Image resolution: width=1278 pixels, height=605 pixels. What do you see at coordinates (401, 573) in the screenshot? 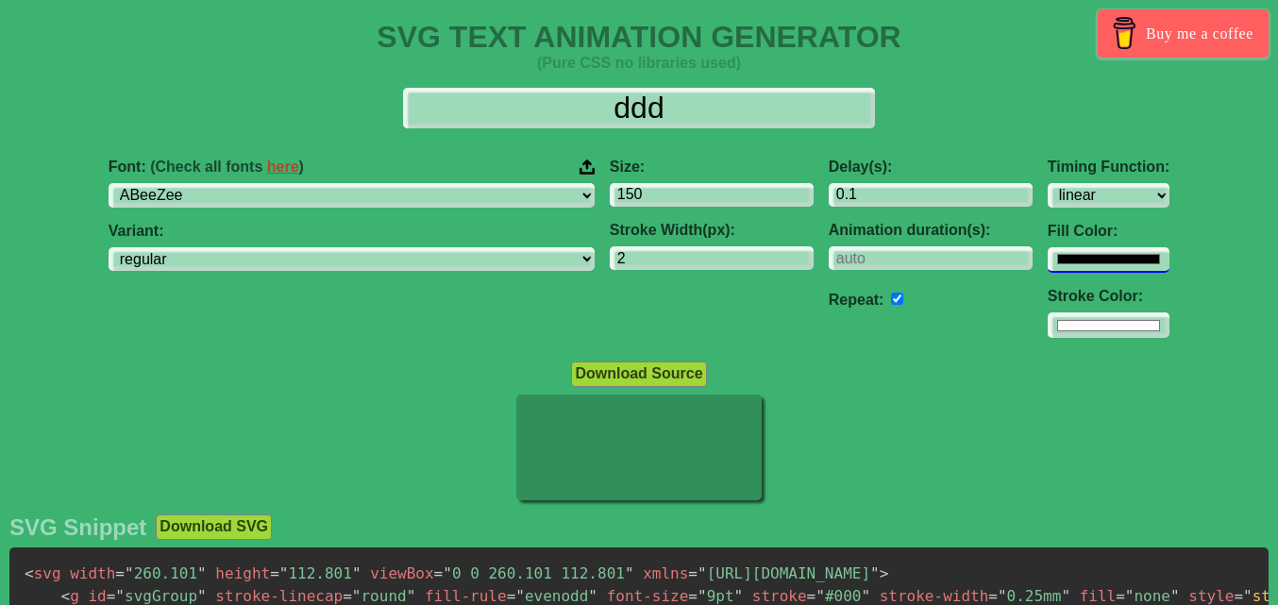
I see `span: viewBox` at bounding box center [401, 573].